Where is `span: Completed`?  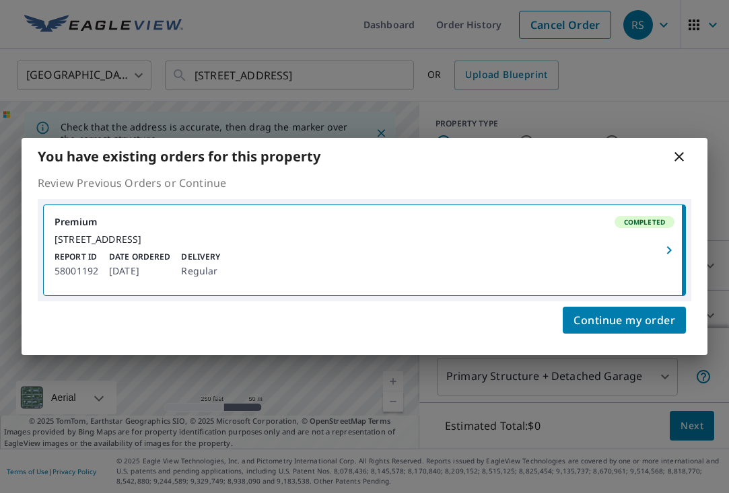
span: Completed is located at coordinates (644, 222).